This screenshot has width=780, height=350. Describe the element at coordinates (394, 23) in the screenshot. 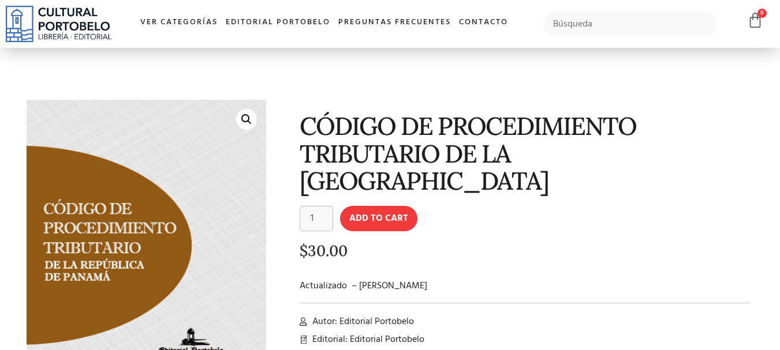

I see `a: Preguntas frecuentes` at that location.